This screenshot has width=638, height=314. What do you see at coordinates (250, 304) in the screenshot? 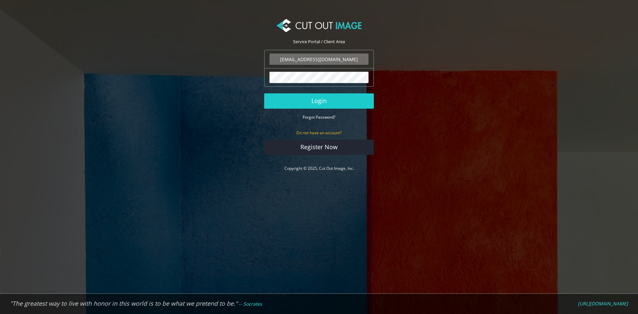
I see `em: -- Socrates` at bounding box center [250, 304].